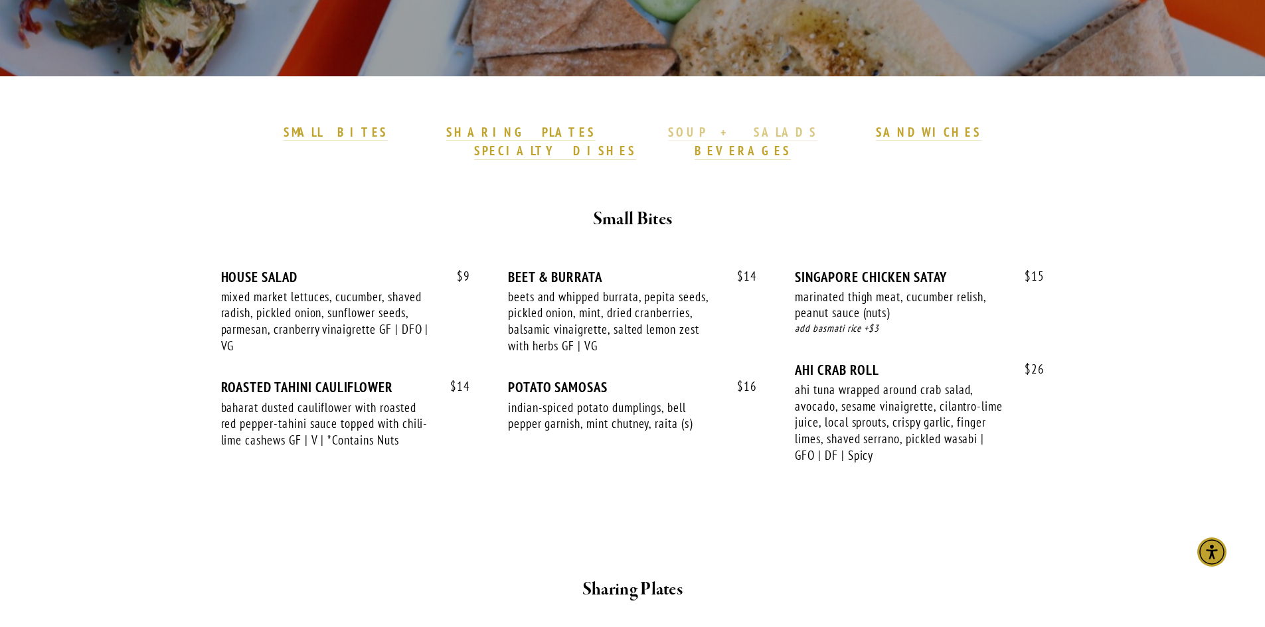 Image resolution: width=1265 pixels, height=627 pixels. What do you see at coordinates (632, 590) in the screenshot?
I see `strong: Sharing Plates` at bounding box center [632, 590].